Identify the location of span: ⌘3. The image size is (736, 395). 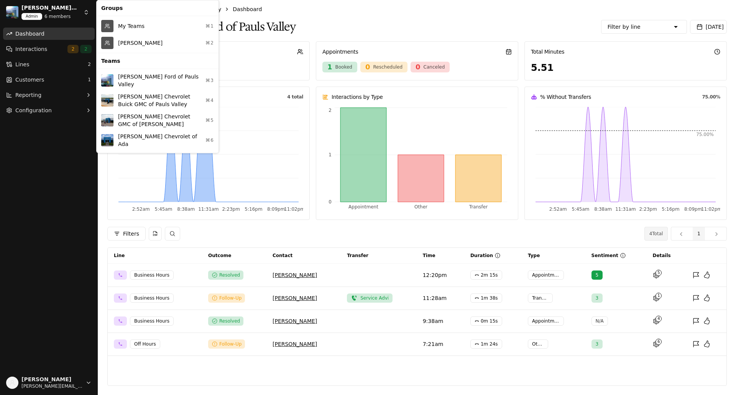
(210, 80).